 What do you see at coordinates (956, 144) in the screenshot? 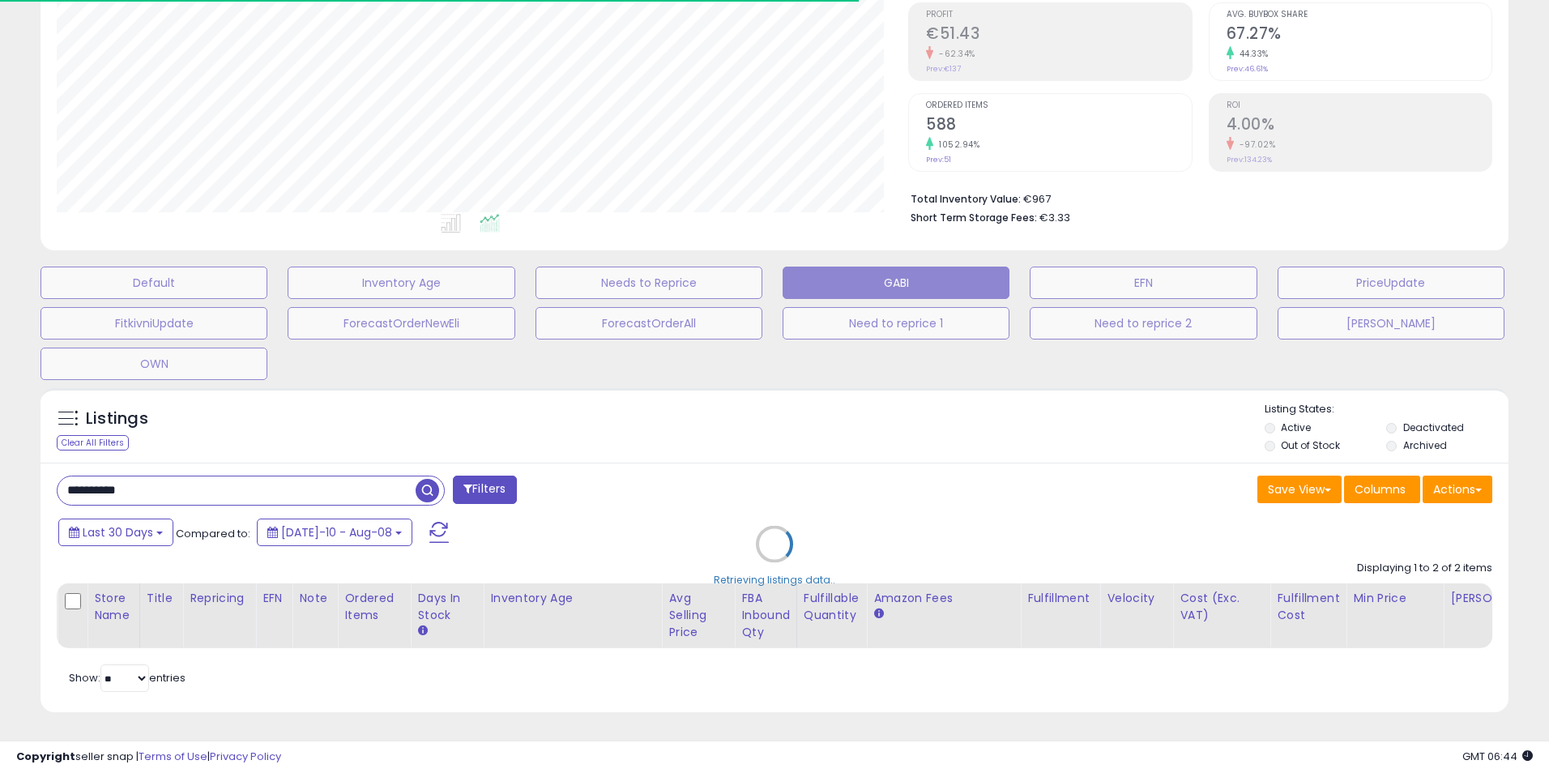
I see `small: 1052.94%` at bounding box center [956, 144].